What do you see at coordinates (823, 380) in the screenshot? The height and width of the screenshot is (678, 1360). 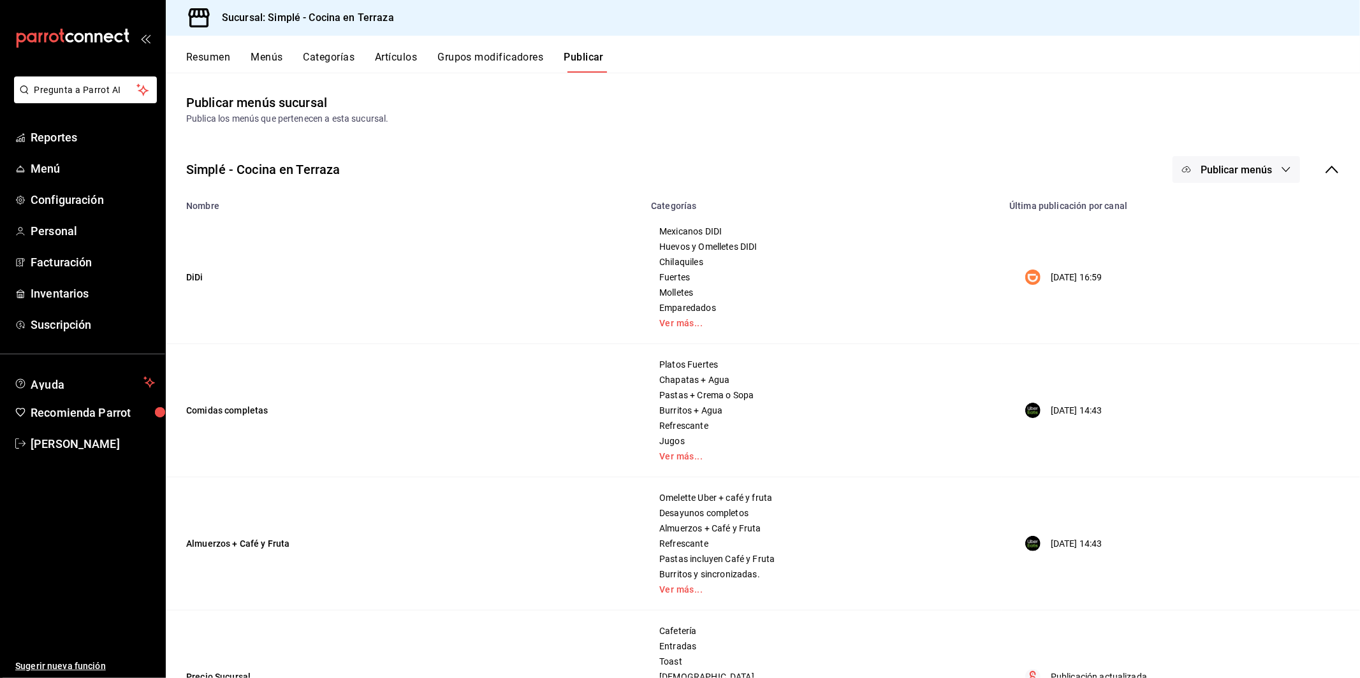 I see `span: Chapatas + Agua` at bounding box center [823, 380].